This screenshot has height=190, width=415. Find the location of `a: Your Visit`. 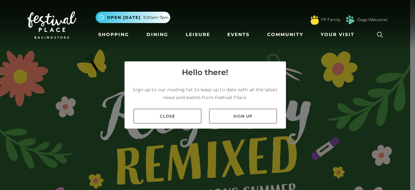

a: Your Visit is located at coordinates (339, 34).